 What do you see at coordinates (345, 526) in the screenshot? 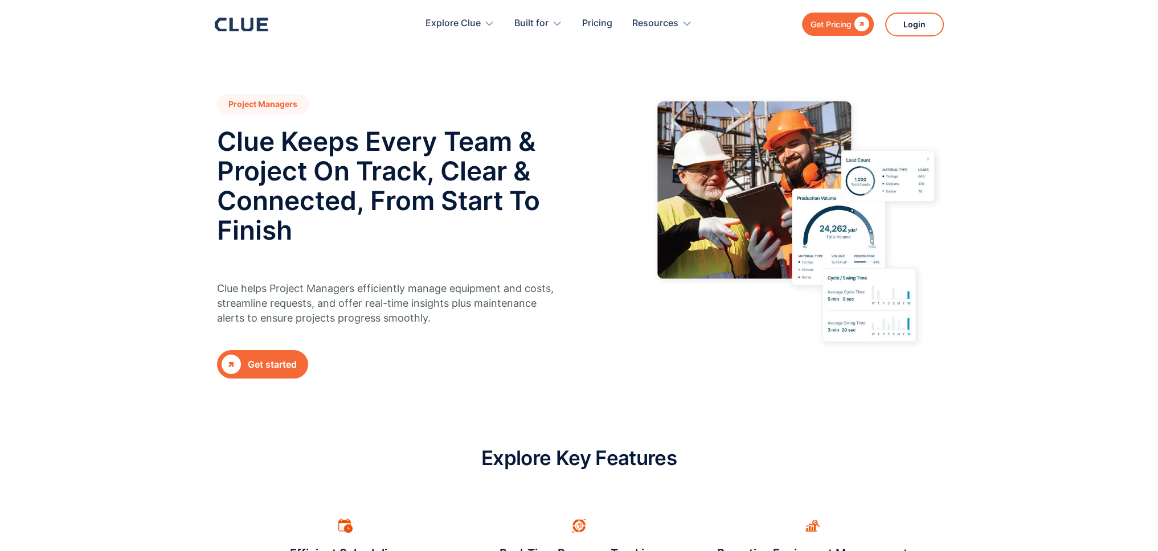
I see `img: task scheduling icon` at bounding box center [345, 526].